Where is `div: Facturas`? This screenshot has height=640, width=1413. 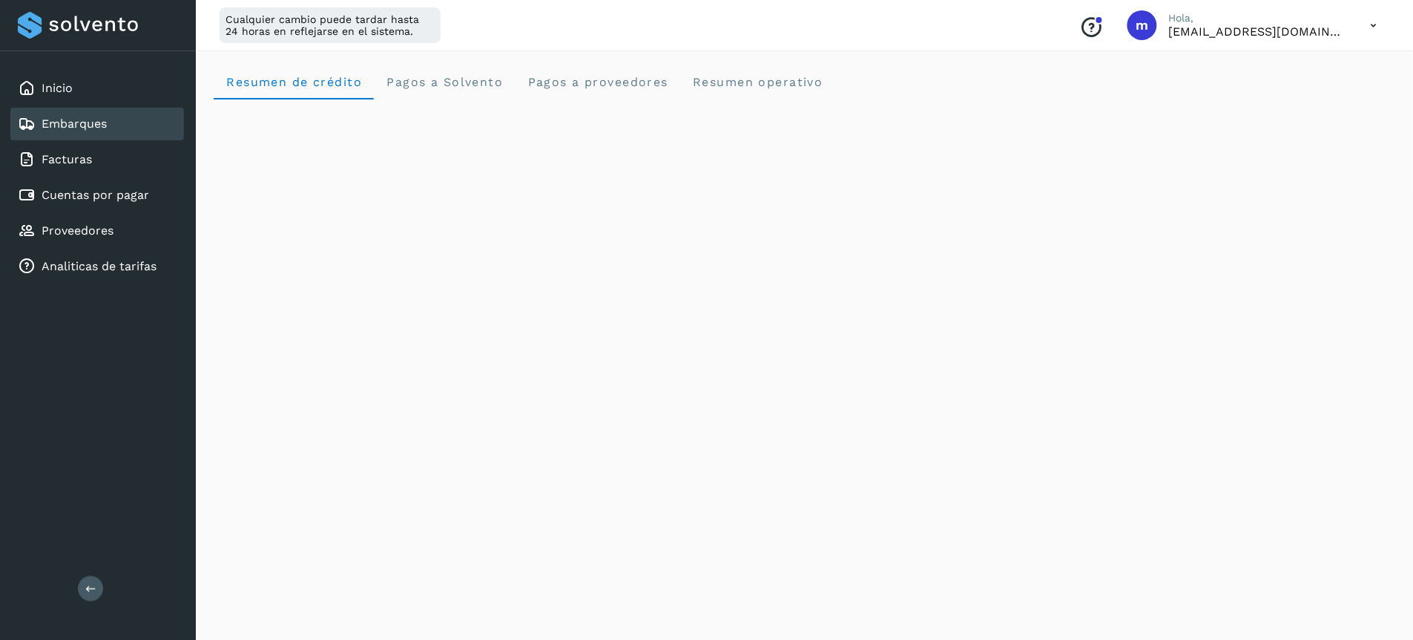
div: Facturas is located at coordinates (97, 160).